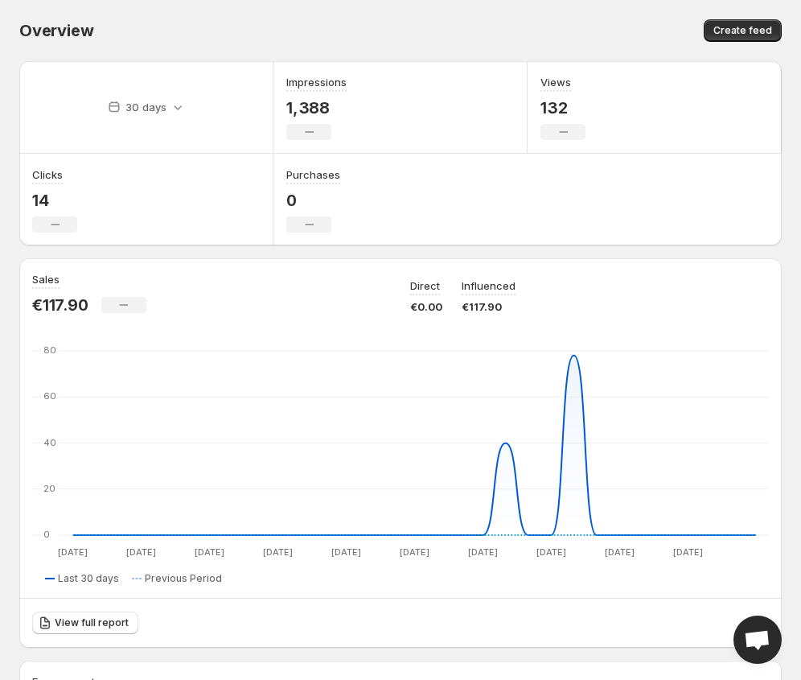 This screenshot has width=801, height=680. What do you see at coordinates (313, 200) in the screenshot?
I see `p: 0` at bounding box center [313, 200].